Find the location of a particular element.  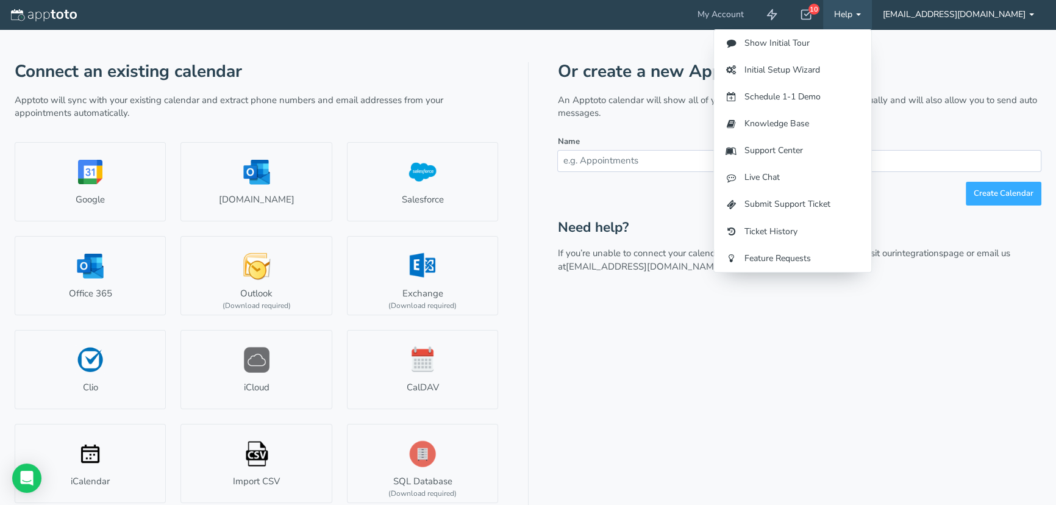

a: iCloud is located at coordinates (256, 370).